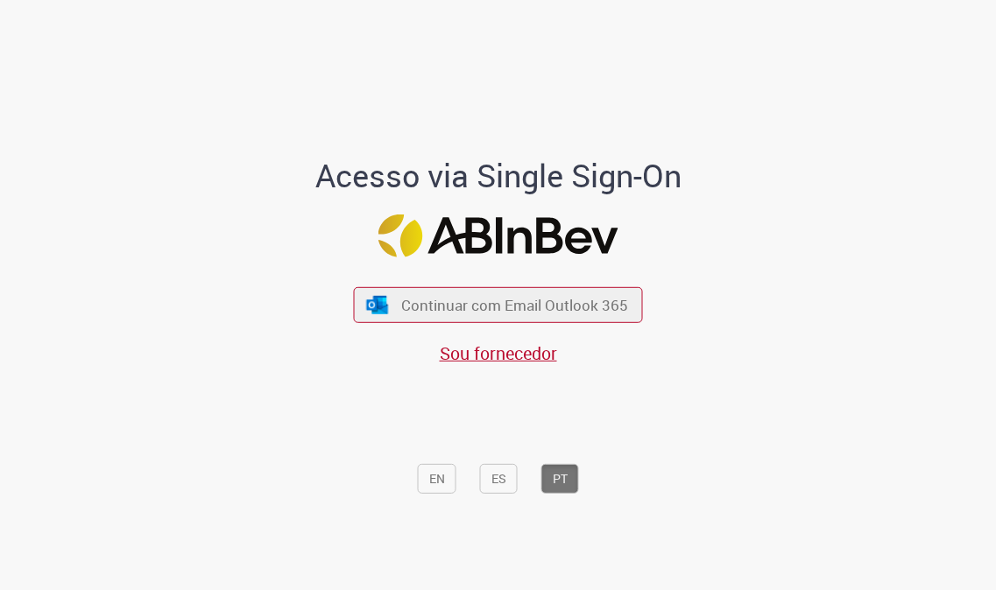  Describe the element at coordinates (497, 176) in the screenshot. I see `h1: Acesso via Single Sign-On` at that location.